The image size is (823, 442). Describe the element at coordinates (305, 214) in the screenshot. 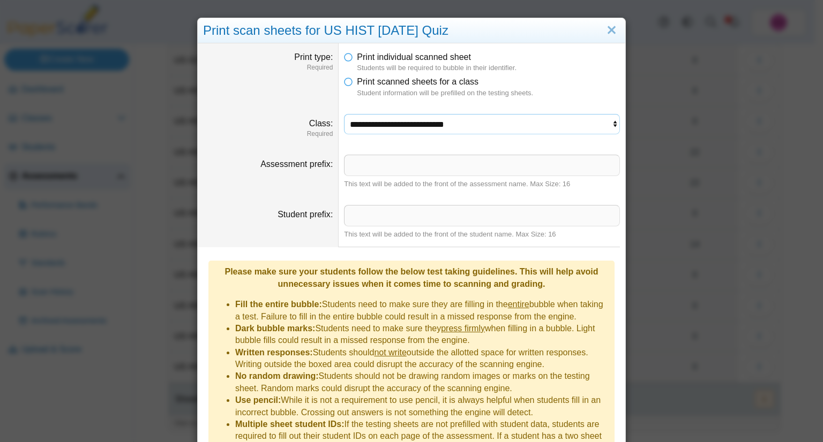

I see `label: Student prefix` at that location.